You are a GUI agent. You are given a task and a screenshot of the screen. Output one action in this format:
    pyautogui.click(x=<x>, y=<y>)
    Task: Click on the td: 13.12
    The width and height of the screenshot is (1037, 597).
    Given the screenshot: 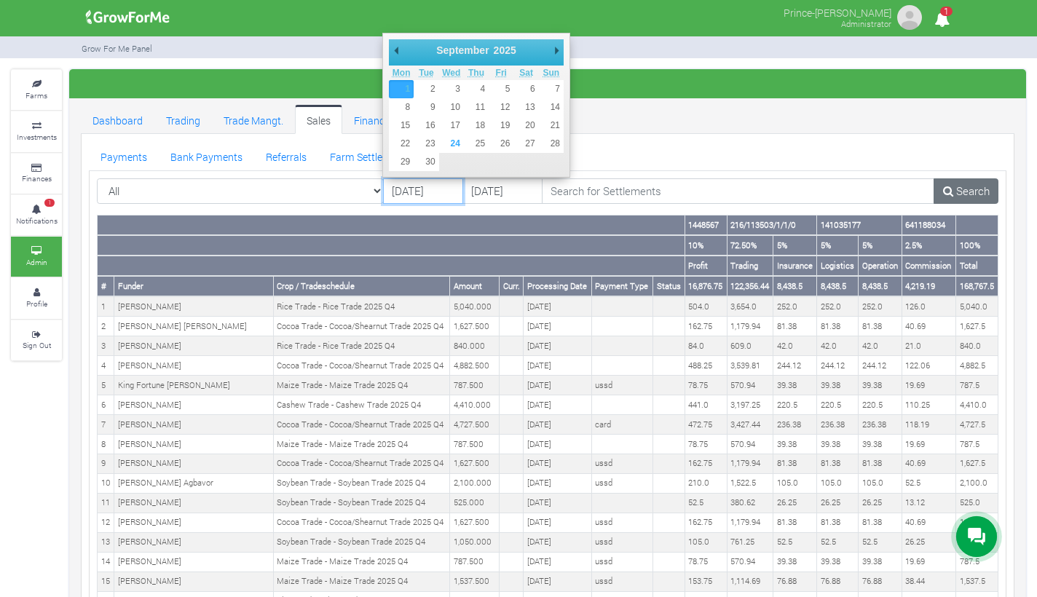 What is the action you would take?
    pyautogui.click(x=929, y=503)
    